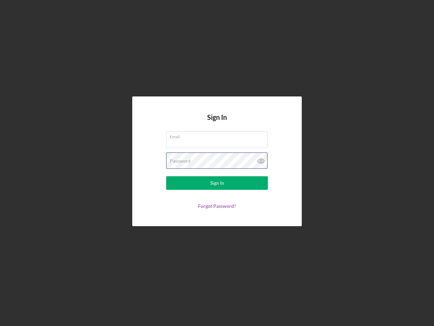 This screenshot has height=326, width=434. What do you see at coordinates (217, 206) in the screenshot?
I see `a: Forgot Password?` at bounding box center [217, 206].